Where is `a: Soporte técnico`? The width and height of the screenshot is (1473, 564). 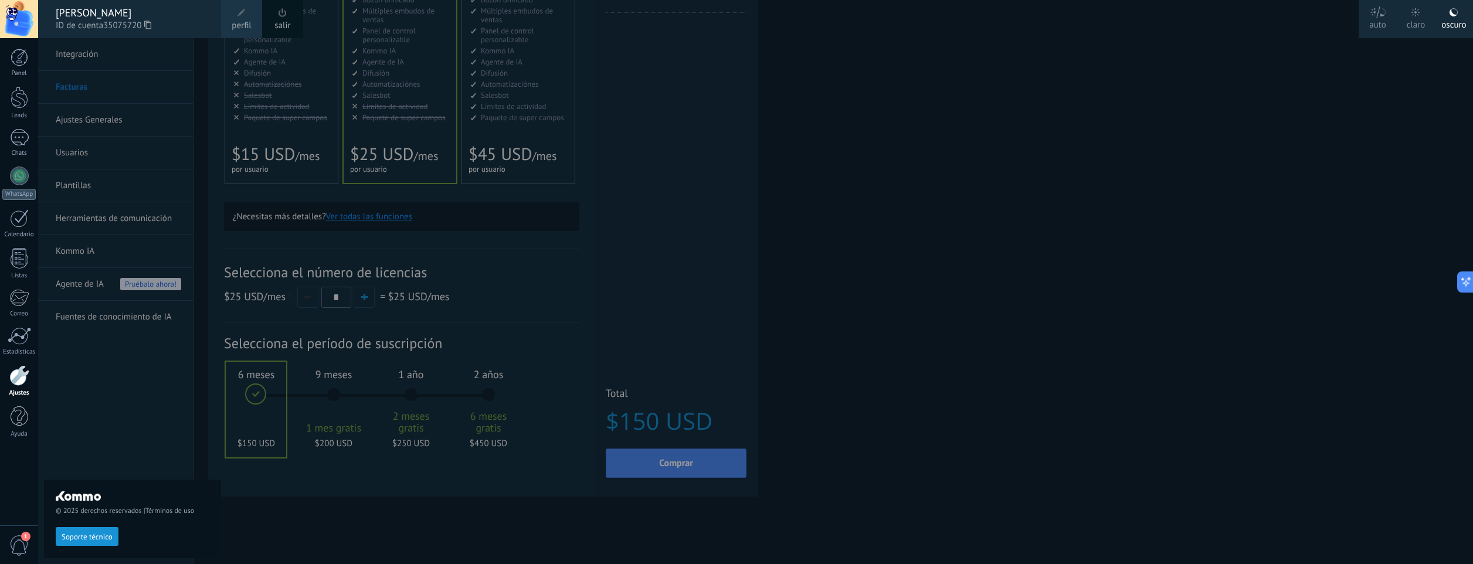
a: Soporte técnico is located at coordinates (87, 536).